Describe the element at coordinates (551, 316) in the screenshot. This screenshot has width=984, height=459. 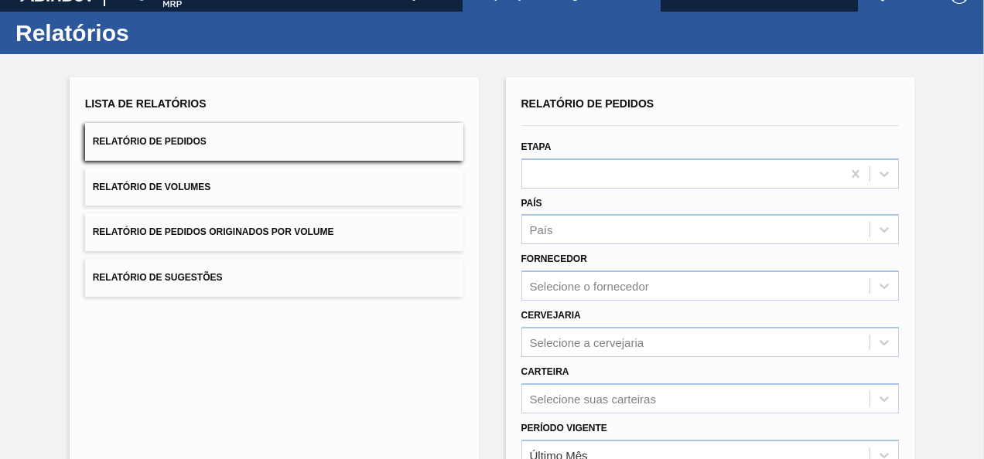
I see `label: Cervejaria` at that location.